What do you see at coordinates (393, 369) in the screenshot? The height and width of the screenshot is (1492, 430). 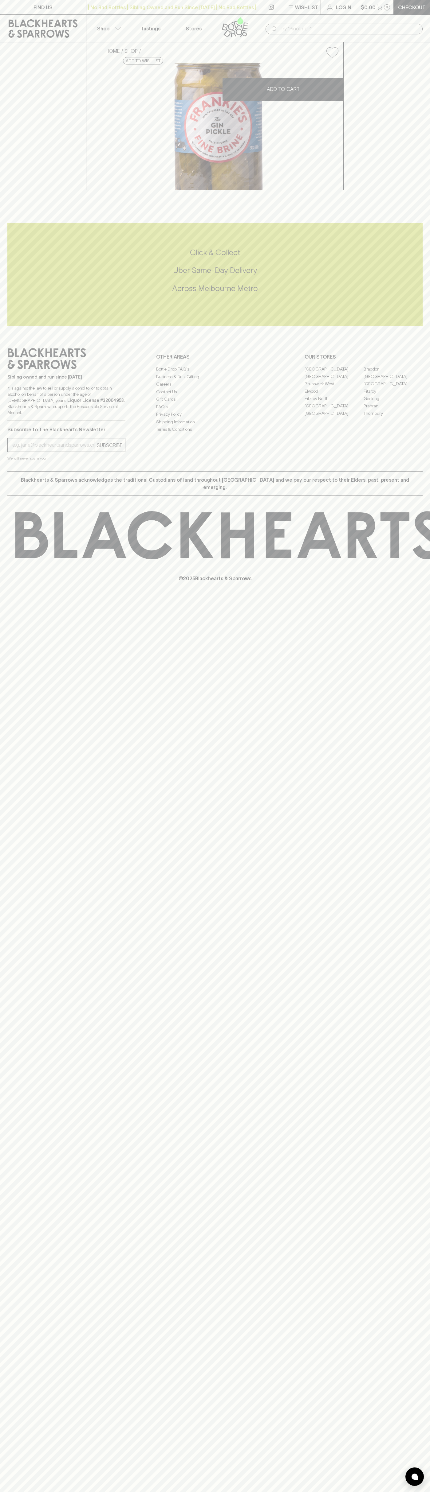 I see `a: Braddon` at bounding box center [393, 369].